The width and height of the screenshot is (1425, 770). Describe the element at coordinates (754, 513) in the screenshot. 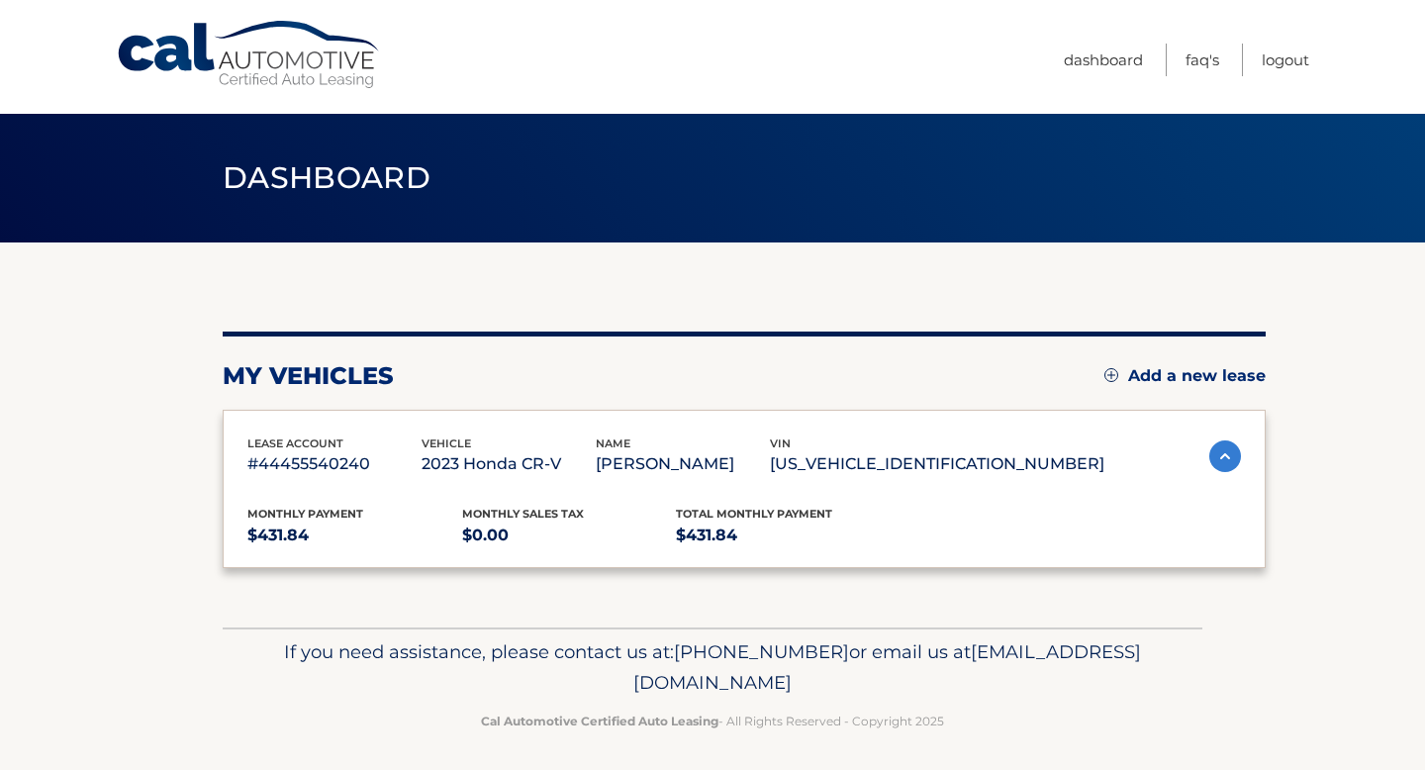

I see `span: Total Monthly Payment` at that location.